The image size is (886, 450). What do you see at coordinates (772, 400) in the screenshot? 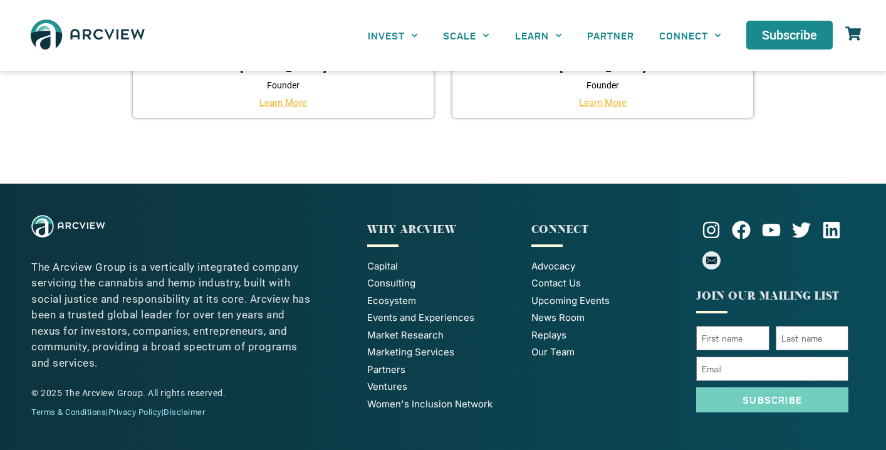
I see `button: Subscribe` at bounding box center [772, 400].